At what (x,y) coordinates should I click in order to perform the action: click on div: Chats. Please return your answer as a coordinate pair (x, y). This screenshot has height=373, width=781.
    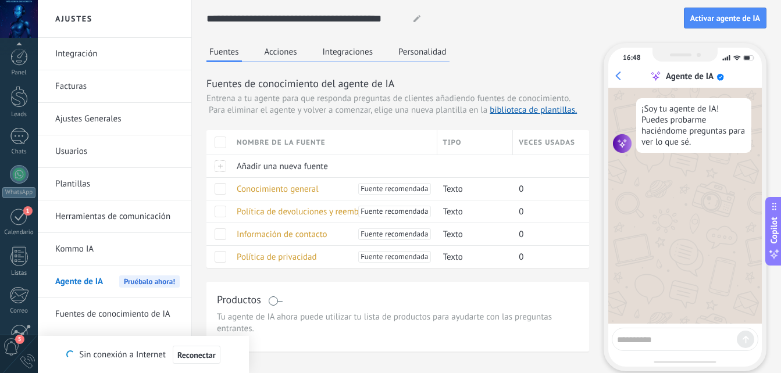
    Looking at the image, I should click on (19, 152).